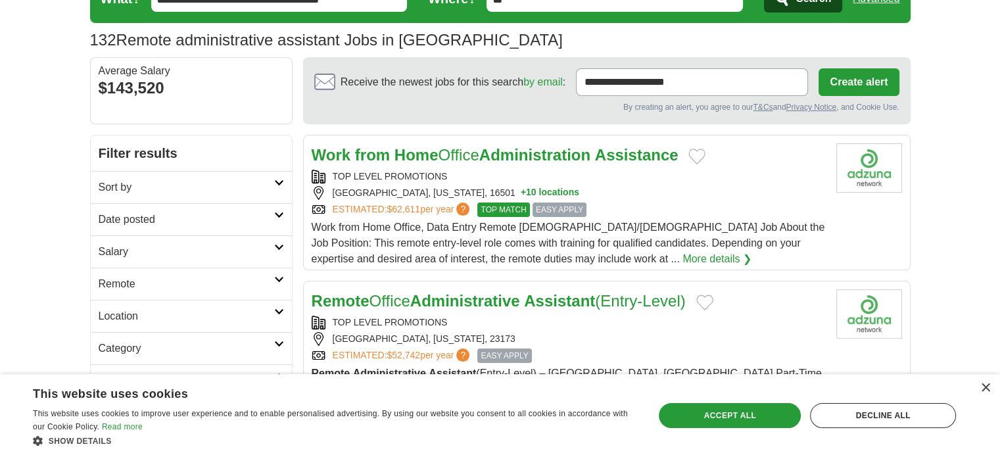 This screenshot has width=1000, height=457. I want to click on div: This website uses cookies, so click(317, 392).